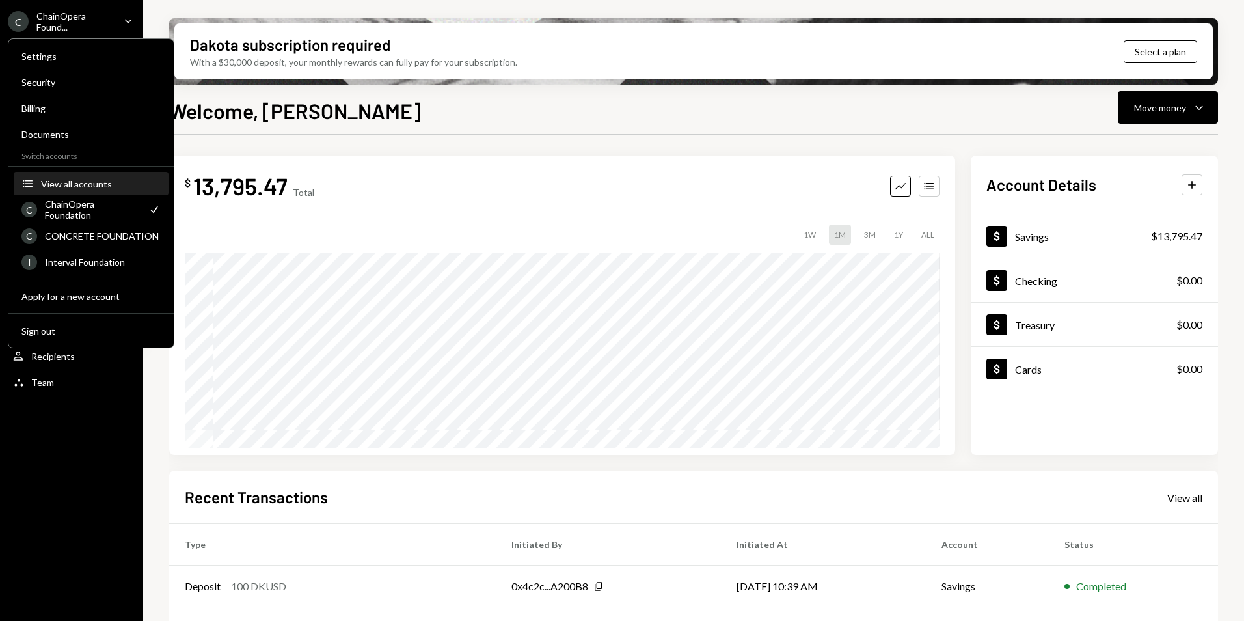 The height and width of the screenshot is (621, 1244). I want to click on div: I, so click(29, 262).